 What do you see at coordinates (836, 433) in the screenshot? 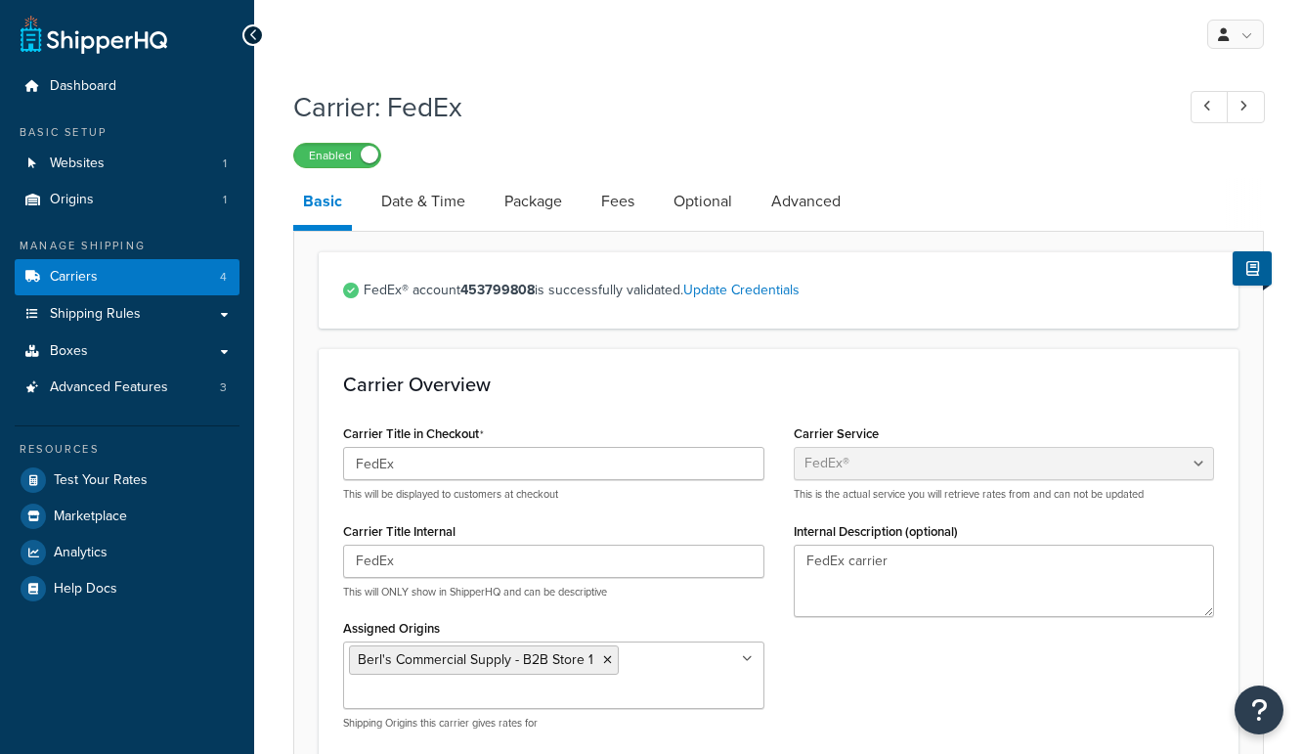
I see `label: Carrier Service` at bounding box center [836, 433].